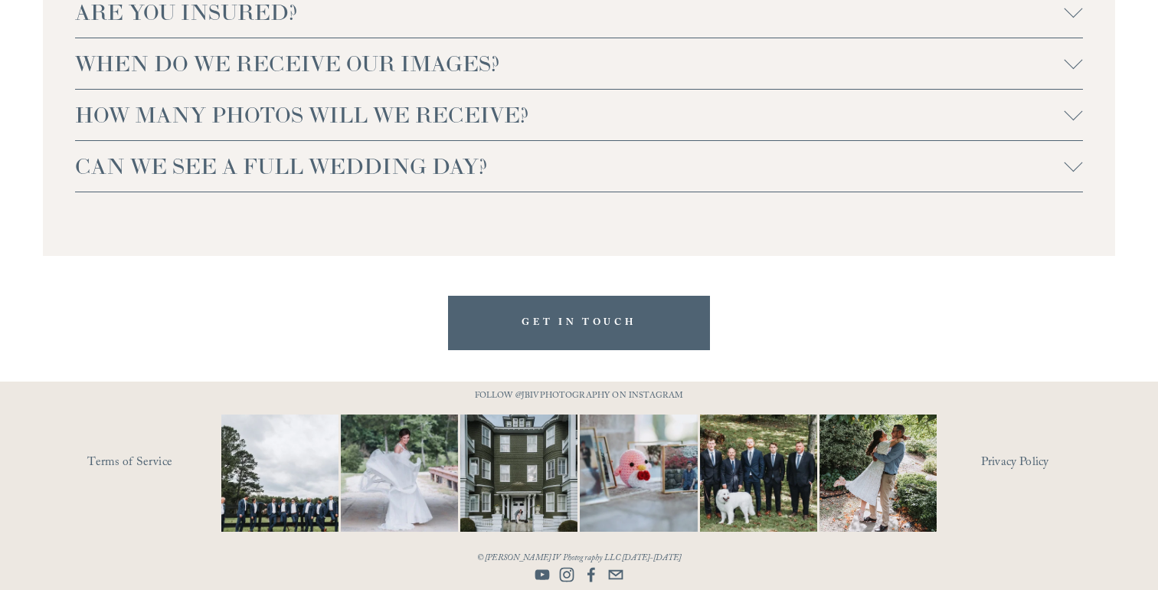 The height and width of the screenshot is (590, 1158). Describe the element at coordinates (591, 574) in the screenshot. I see `a: Facebook` at that location.